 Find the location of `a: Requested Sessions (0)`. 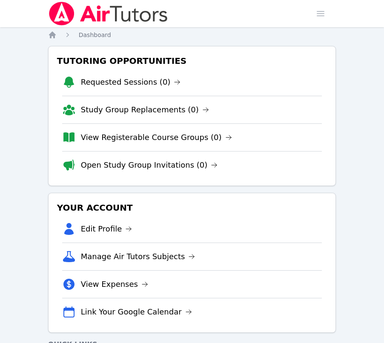

a: Requested Sessions (0) is located at coordinates (131, 82).